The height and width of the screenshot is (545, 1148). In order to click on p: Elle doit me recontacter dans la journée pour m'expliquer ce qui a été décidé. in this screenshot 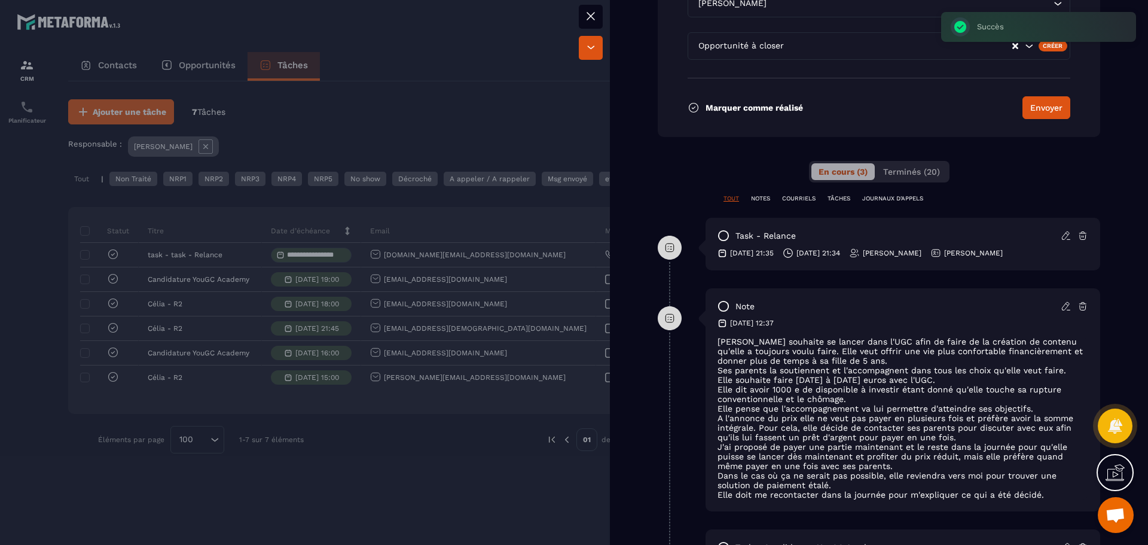, I will do `click(903, 494)`.